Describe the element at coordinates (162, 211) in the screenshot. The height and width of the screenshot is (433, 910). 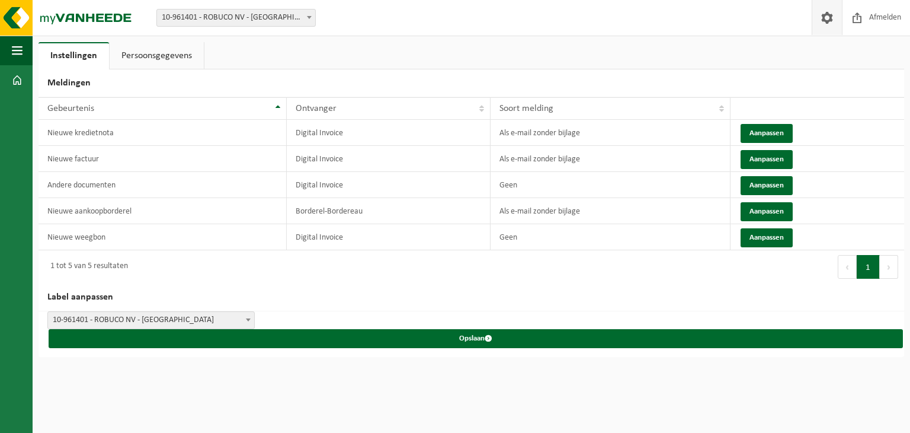
I see `td: Nieuwe aankoopborderel` at that location.